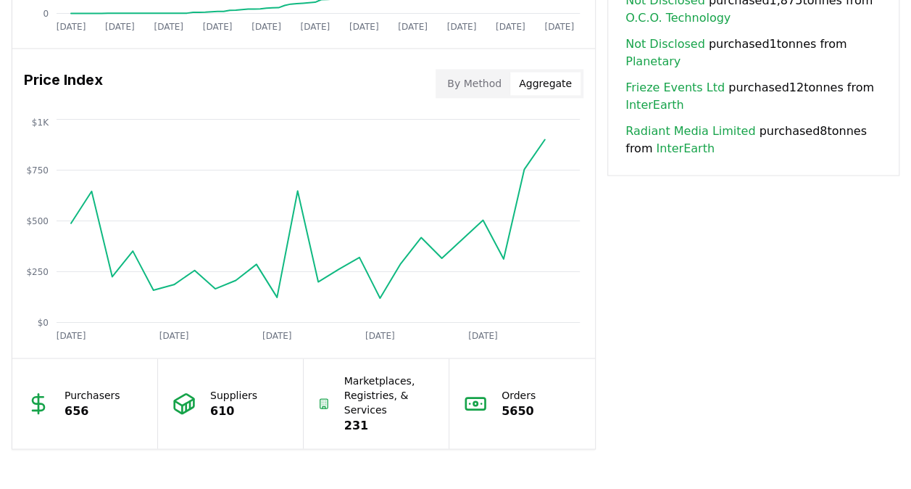  I want to click on p: Marketplaces, Registries, & Services, so click(389, 394).